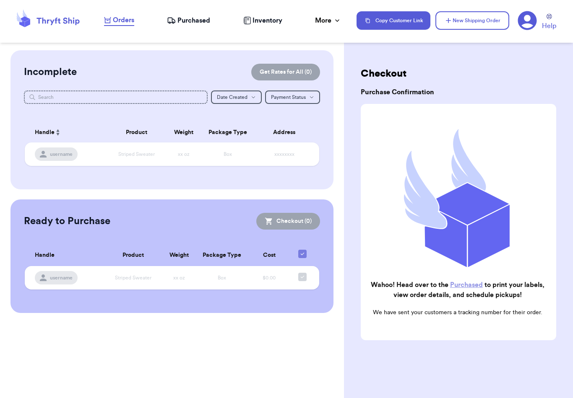 This screenshot has width=573, height=398. I want to click on span: Date Created, so click(232, 97).